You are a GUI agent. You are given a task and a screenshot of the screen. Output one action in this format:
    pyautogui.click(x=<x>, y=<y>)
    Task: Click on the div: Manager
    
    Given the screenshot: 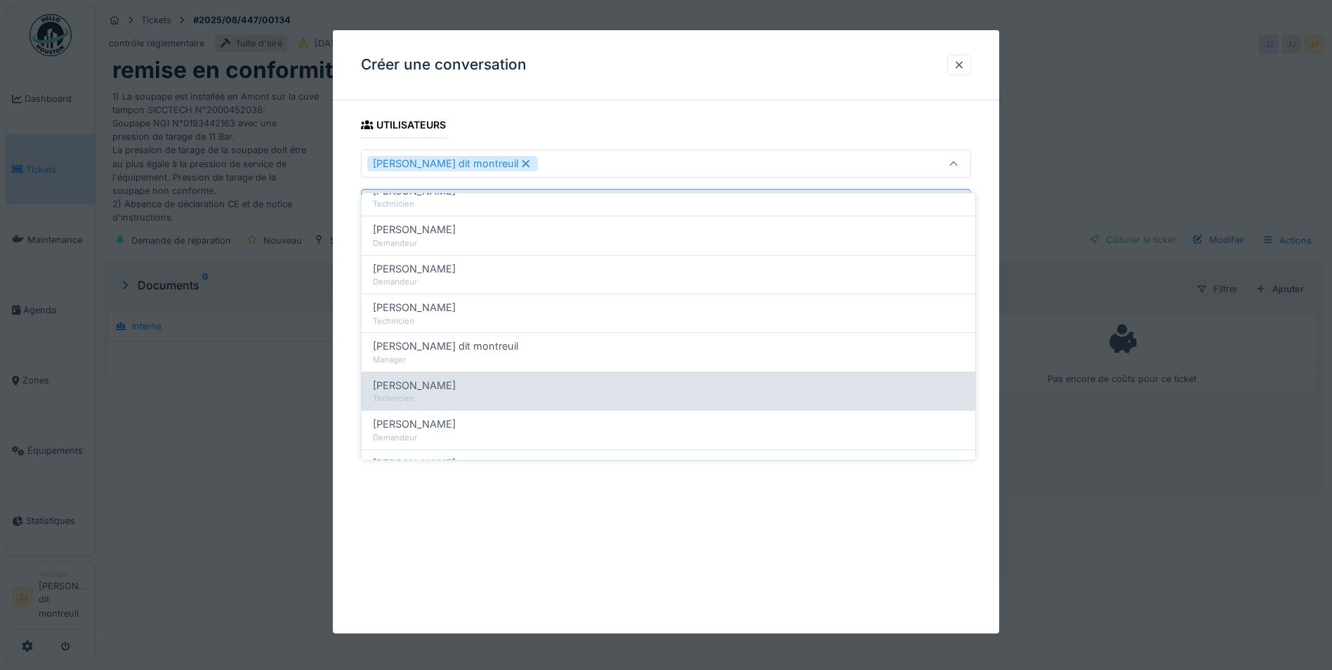 What is the action you would take?
    pyautogui.click(x=669, y=360)
    